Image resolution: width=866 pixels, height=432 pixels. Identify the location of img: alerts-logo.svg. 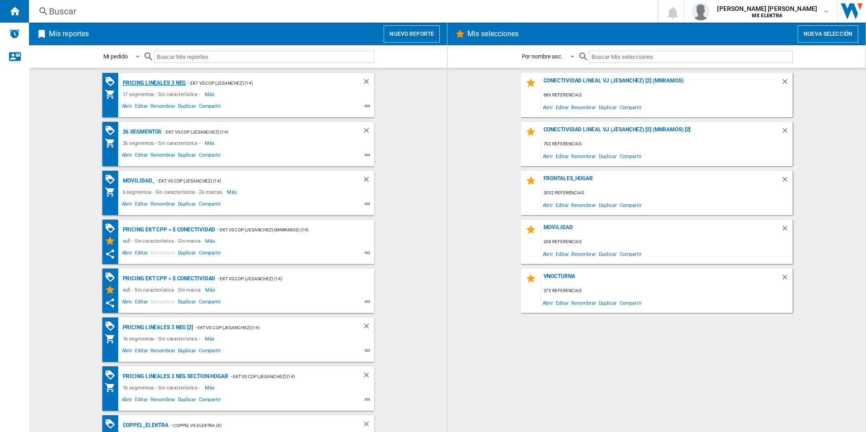
(14, 34).